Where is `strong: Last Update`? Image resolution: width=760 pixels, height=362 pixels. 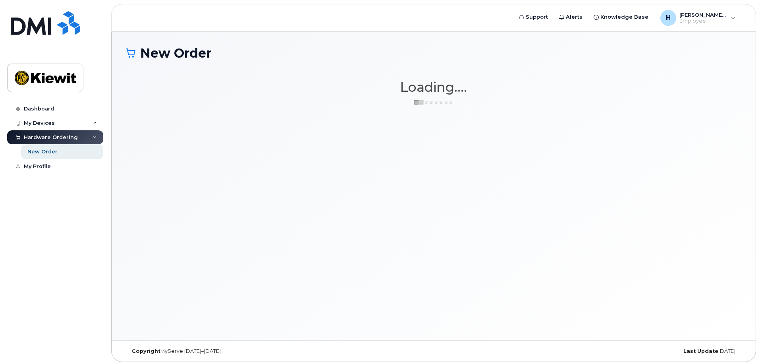 strong: Last Update is located at coordinates (701, 351).